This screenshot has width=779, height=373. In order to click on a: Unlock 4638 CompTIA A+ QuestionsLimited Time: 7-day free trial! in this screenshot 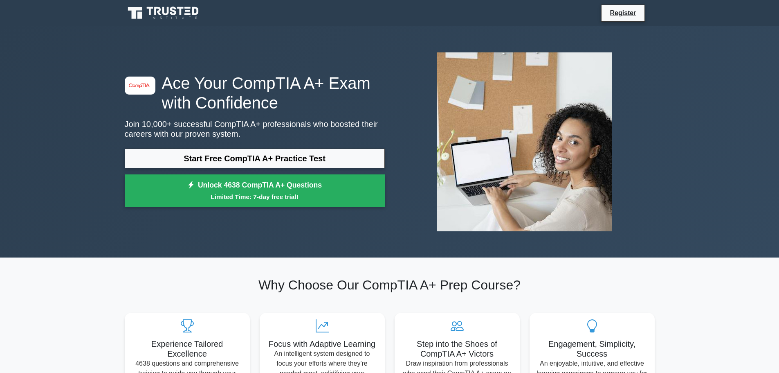, I will do `click(255, 191)`.